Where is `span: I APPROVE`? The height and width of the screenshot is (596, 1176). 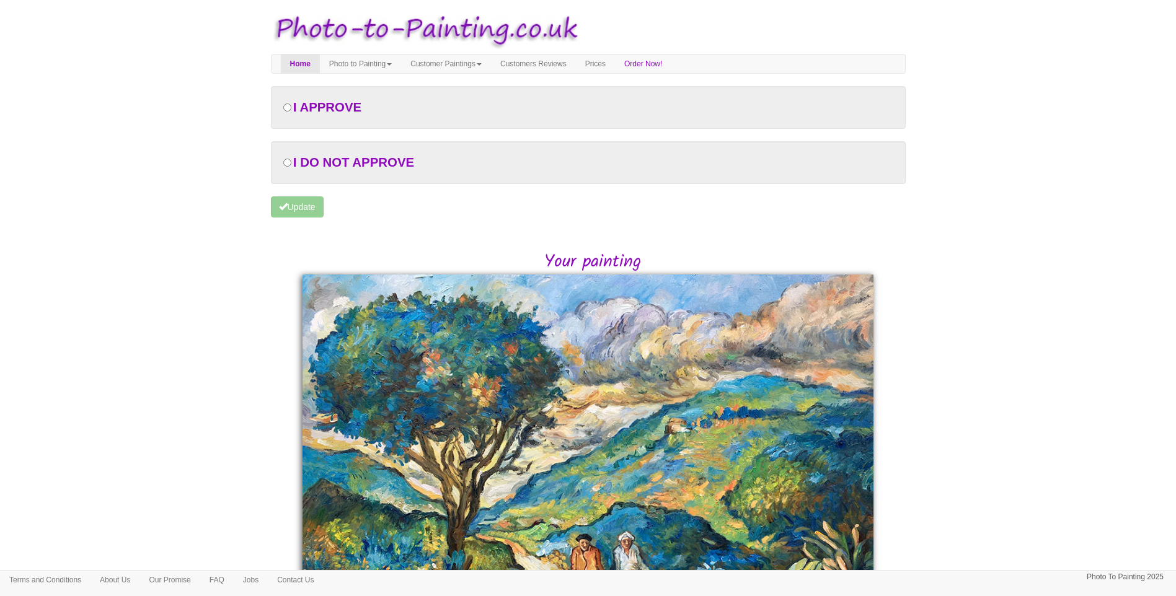 span: I APPROVE is located at coordinates (327, 107).